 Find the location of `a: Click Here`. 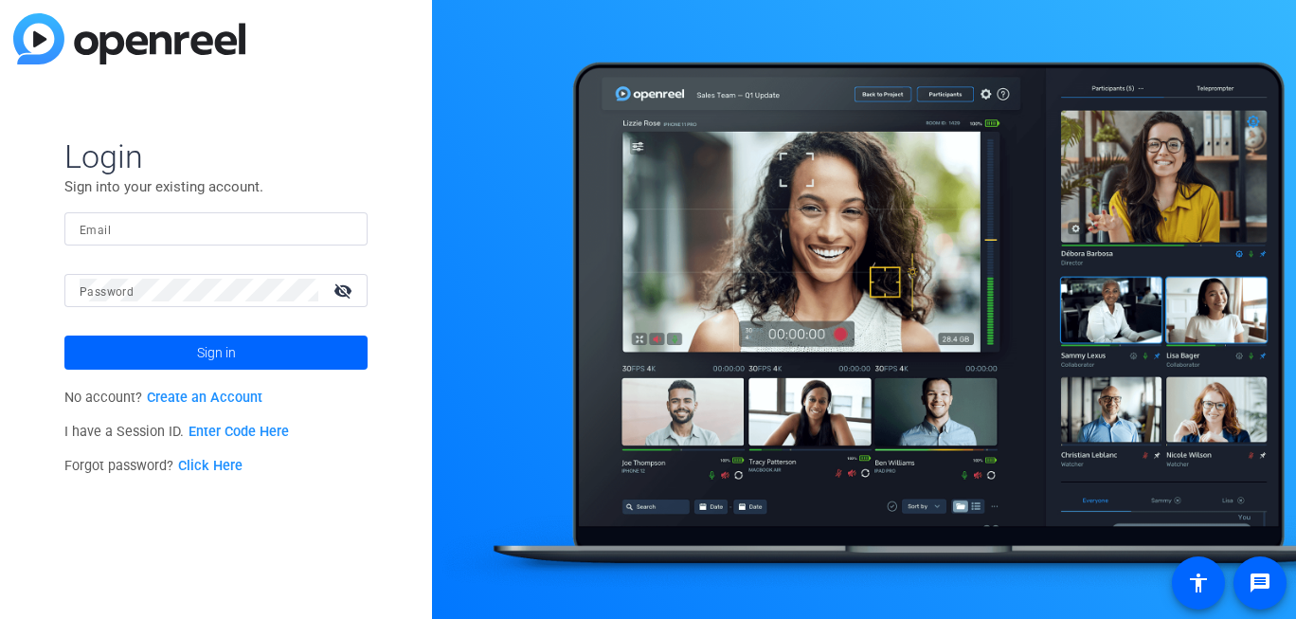

a: Click Here is located at coordinates (210, 465).